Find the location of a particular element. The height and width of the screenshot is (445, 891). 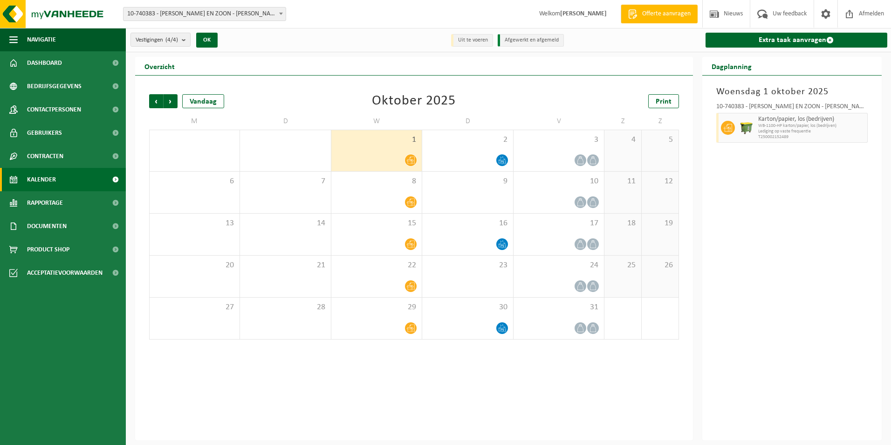

span: Lediging op vaste frequentie is located at coordinates (812, 131).